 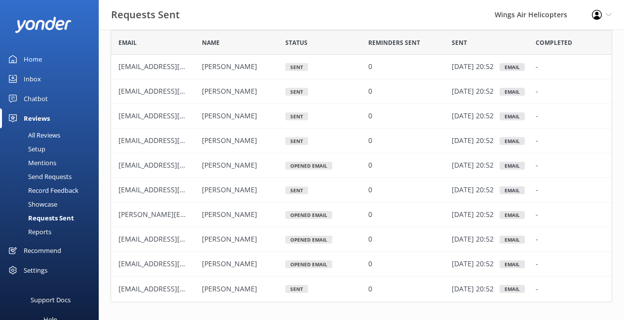 What do you see at coordinates (42, 251) in the screenshot?
I see `div: Recommend` at bounding box center [42, 251].